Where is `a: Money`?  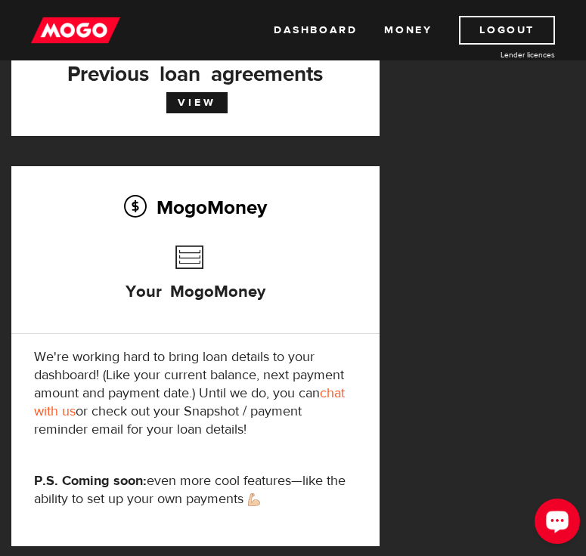
a: Money is located at coordinates (407, 30).